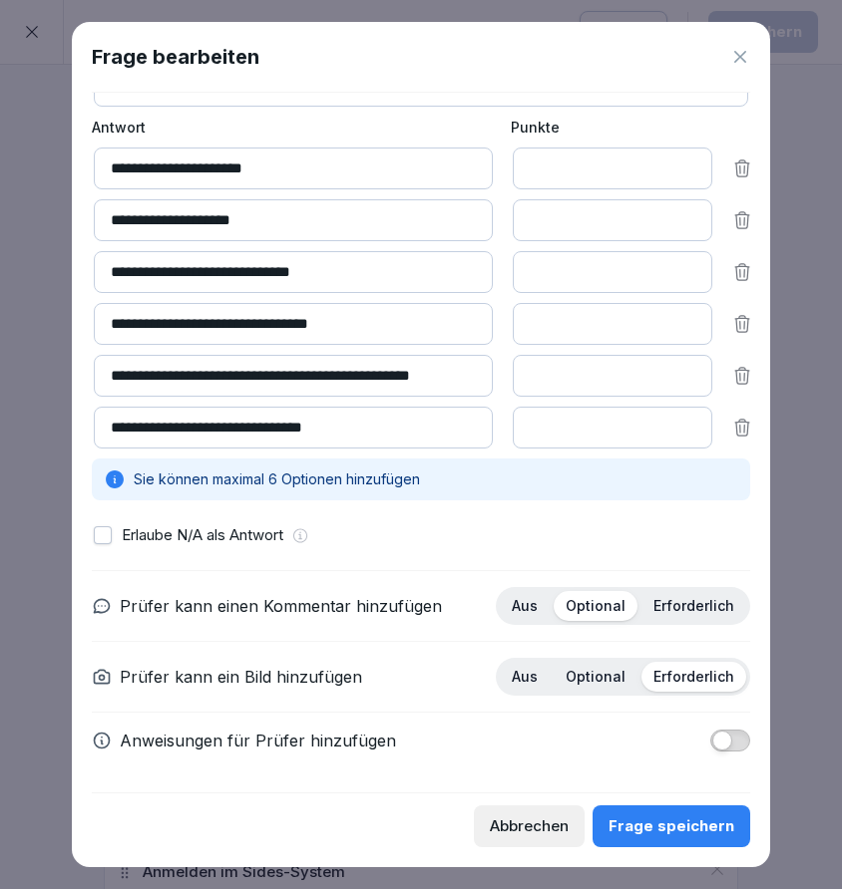 The height and width of the screenshot is (889, 842). Describe the element at coordinates (202, 535) in the screenshot. I see `p: Erlaube N/A als Antwort` at that location.